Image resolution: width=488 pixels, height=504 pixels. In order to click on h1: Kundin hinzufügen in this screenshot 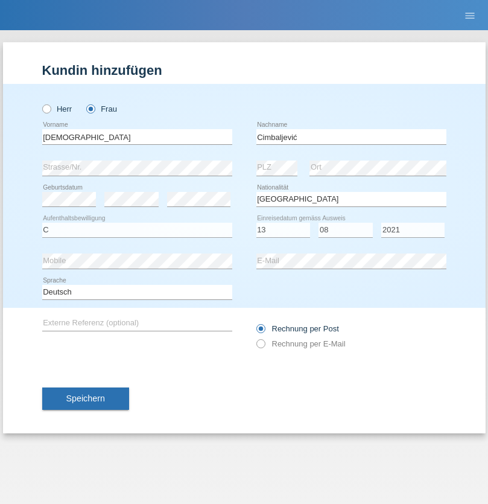, I will do `click(245, 70)`.